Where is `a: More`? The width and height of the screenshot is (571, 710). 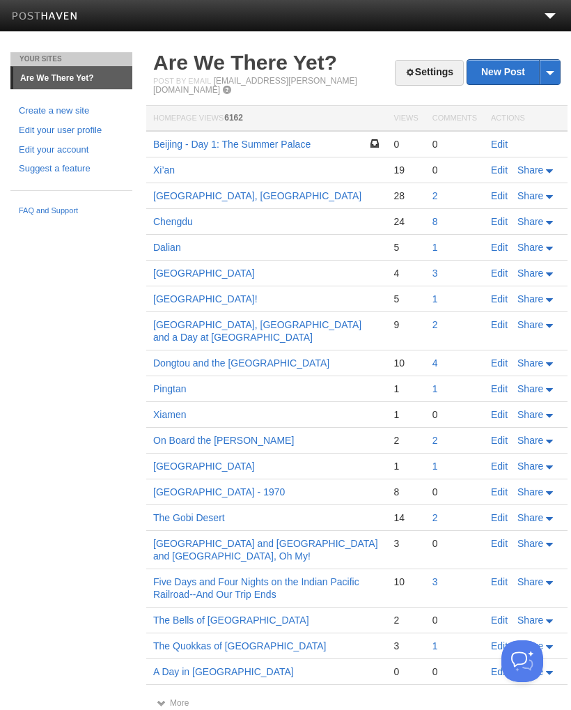 a: More is located at coordinates (173, 703).